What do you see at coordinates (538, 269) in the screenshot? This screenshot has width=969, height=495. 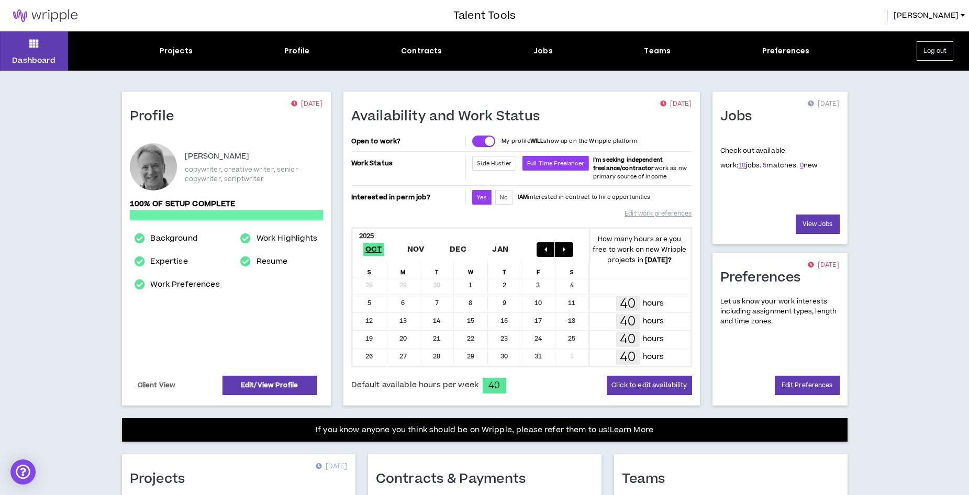 I see `div: F` at bounding box center [538, 269].